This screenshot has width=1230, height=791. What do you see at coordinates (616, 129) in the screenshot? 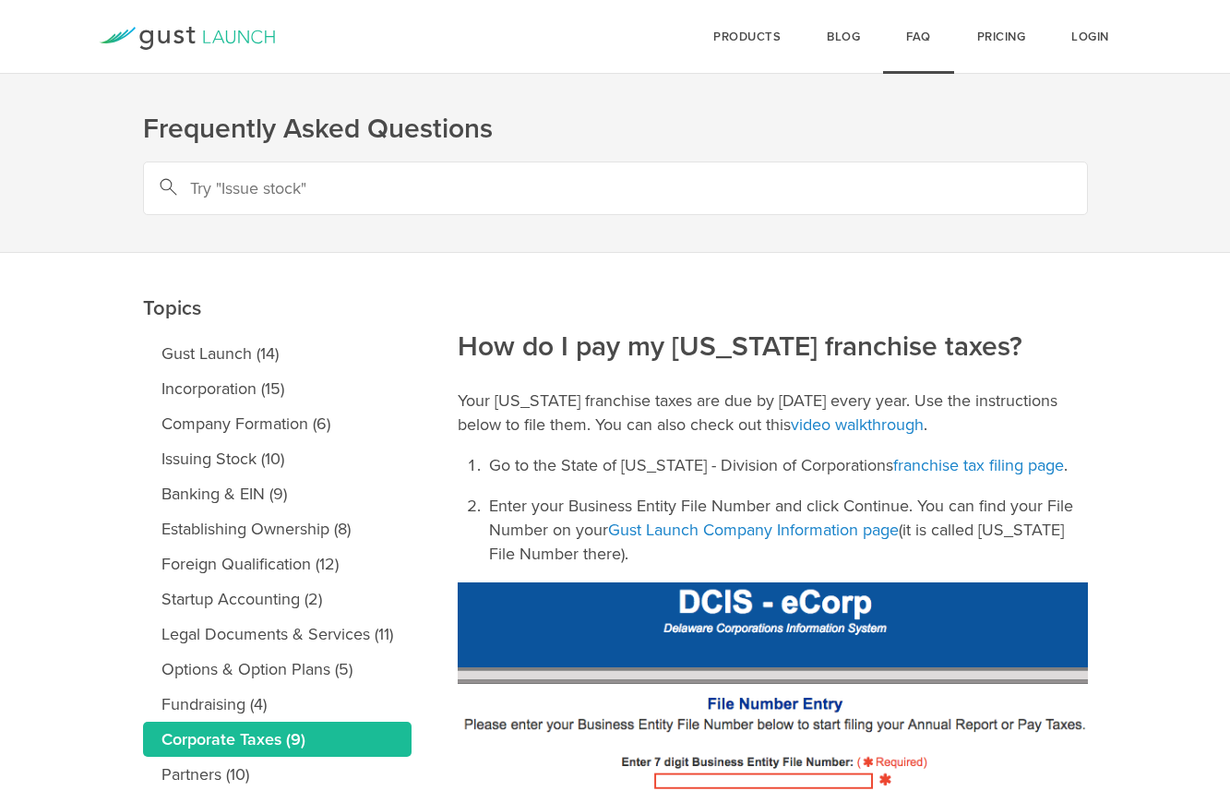
I see `h1: Frequently Asked Questions` at bounding box center [616, 129].